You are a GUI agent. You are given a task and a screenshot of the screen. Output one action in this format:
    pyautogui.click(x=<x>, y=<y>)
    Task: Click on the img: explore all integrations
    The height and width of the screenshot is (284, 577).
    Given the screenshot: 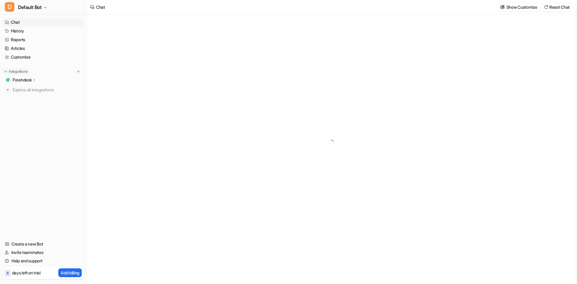 What is the action you would take?
    pyautogui.click(x=8, y=90)
    